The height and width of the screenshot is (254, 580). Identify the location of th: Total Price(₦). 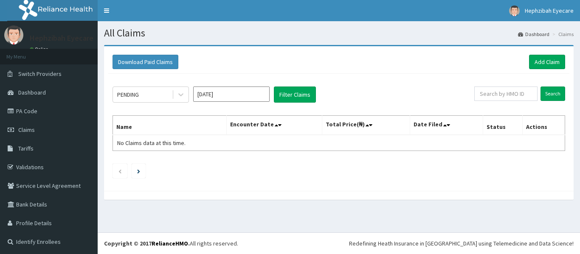
(366, 126).